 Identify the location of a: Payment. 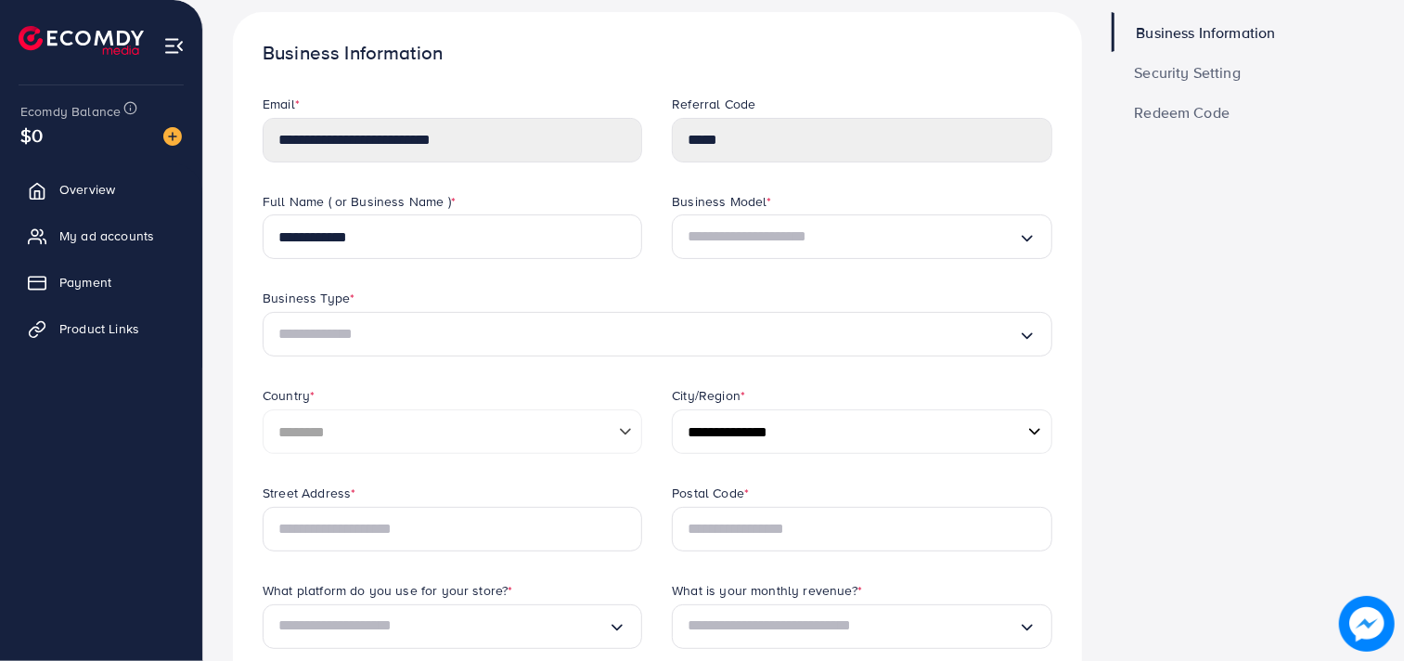
(101, 282).